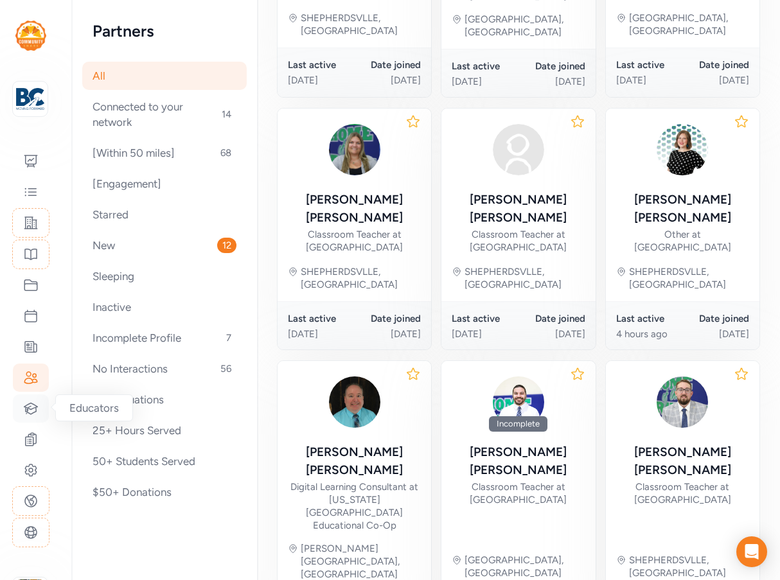 This screenshot has width=780, height=580. Describe the element at coordinates (225, 153) in the screenshot. I see `span: 68` at that location.